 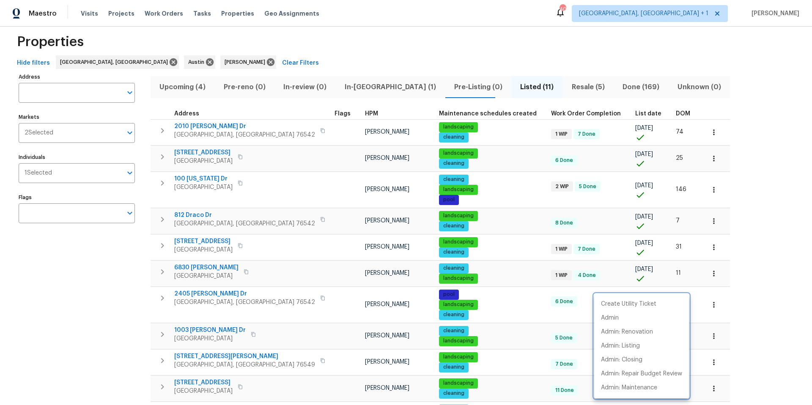 I want to click on p: Create Utility Ticket, so click(x=629, y=304).